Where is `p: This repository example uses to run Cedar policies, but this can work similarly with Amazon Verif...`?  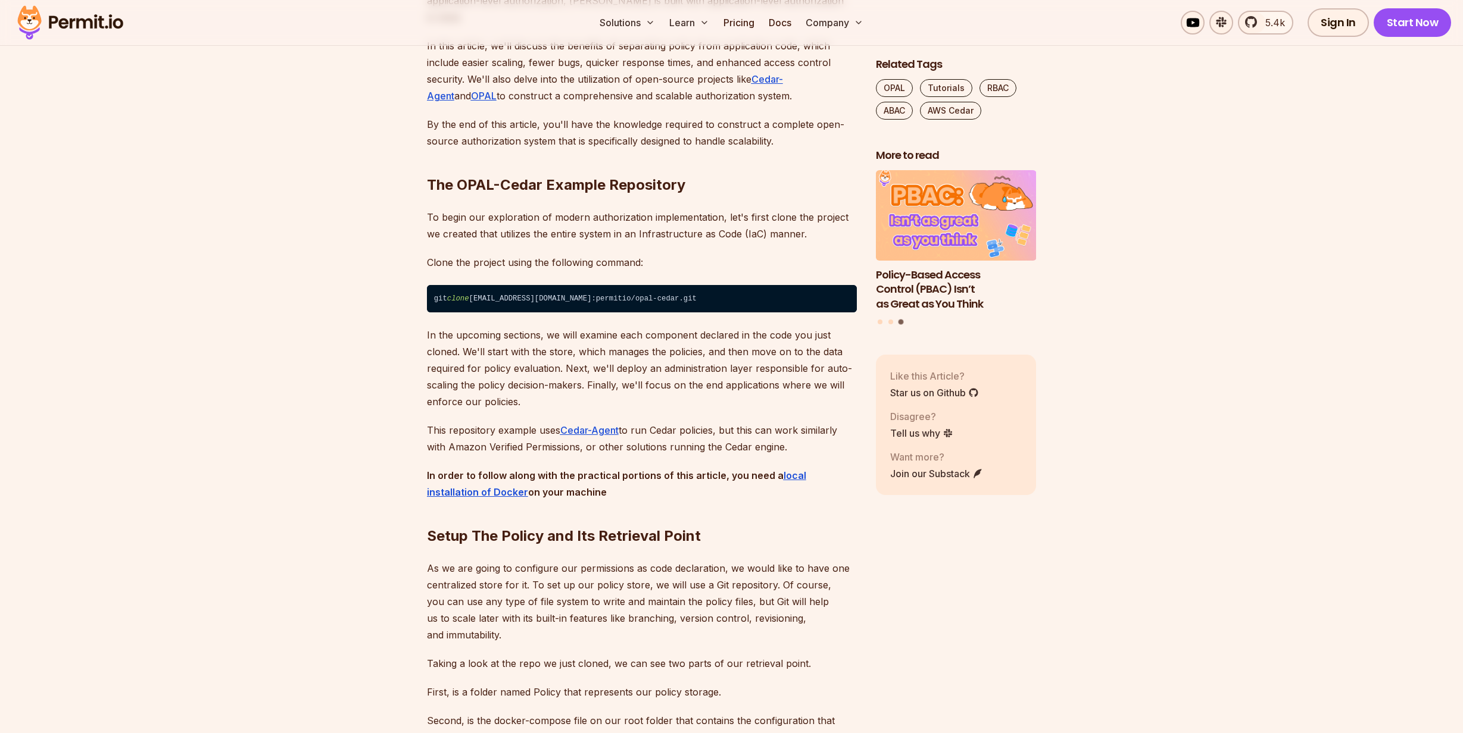
p: This repository example uses to run Cedar policies, but this can work similarly with Amazon Verif... is located at coordinates (642, 439).